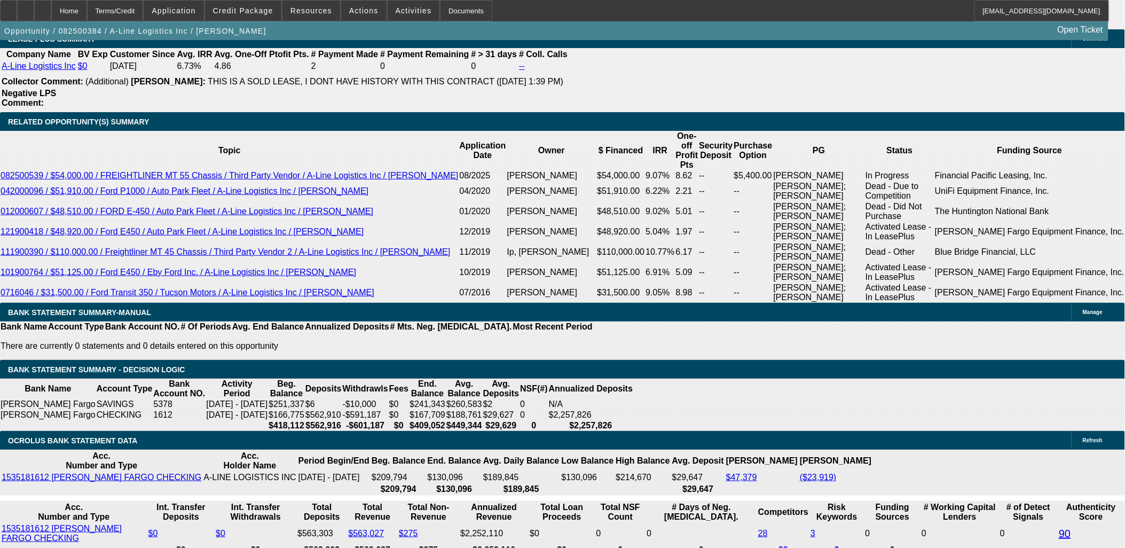 Image resolution: width=1125 pixels, height=548 pixels. I want to click on span: 0, so click(924, 533).